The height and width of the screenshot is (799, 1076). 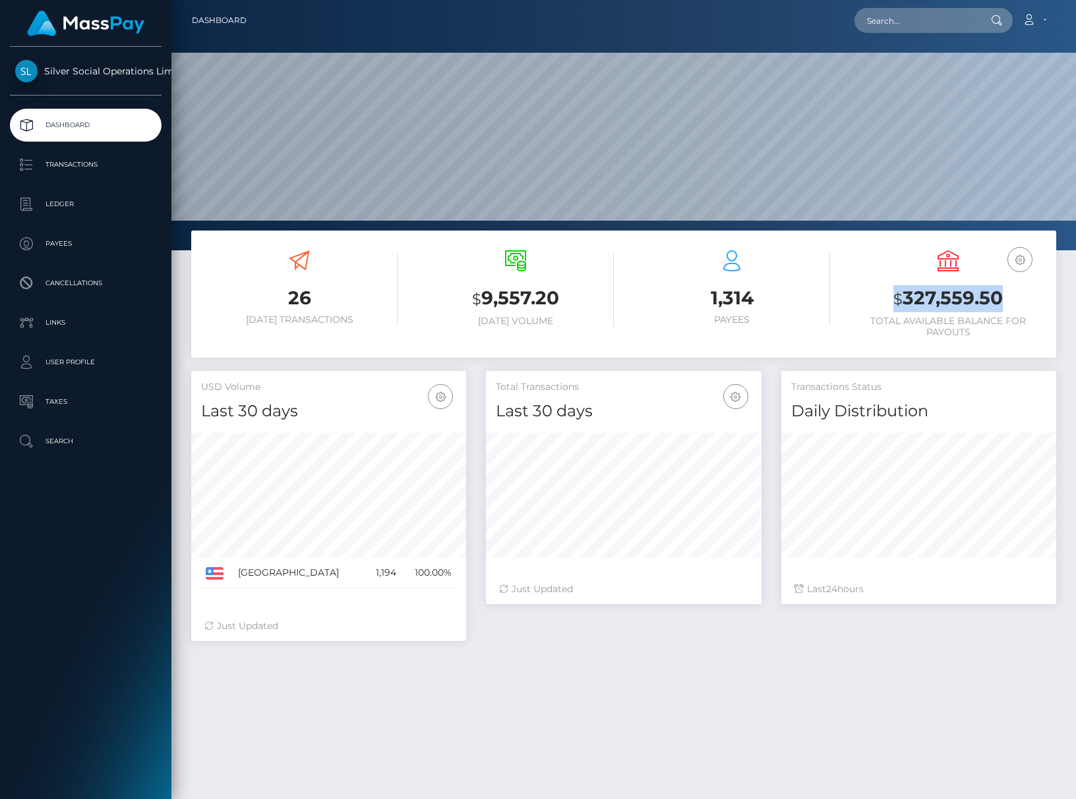 What do you see at coordinates (383, 573) in the screenshot?
I see `td: 1,194` at bounding box center [383, 573].